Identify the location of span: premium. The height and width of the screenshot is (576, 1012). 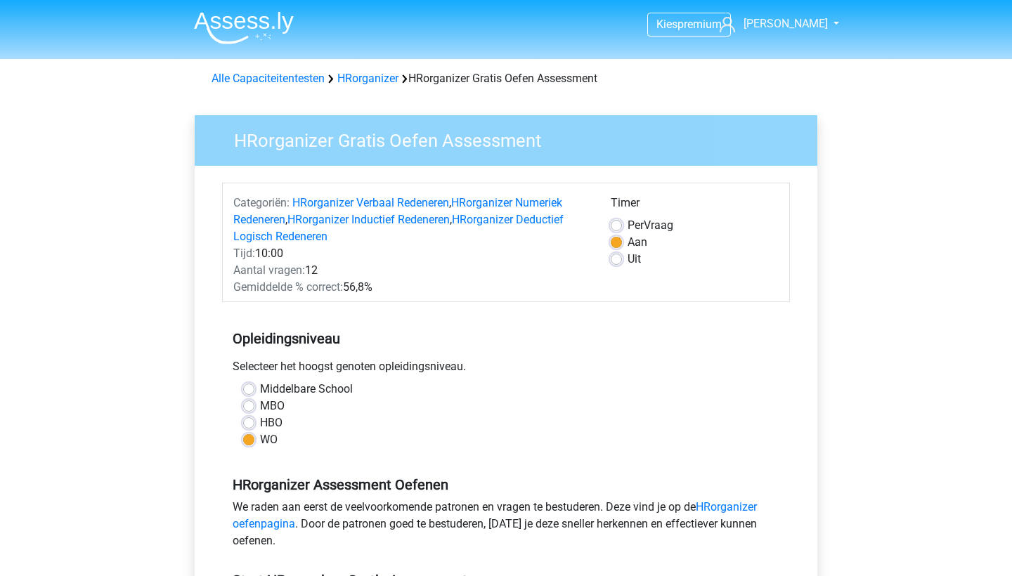
(699, 24).